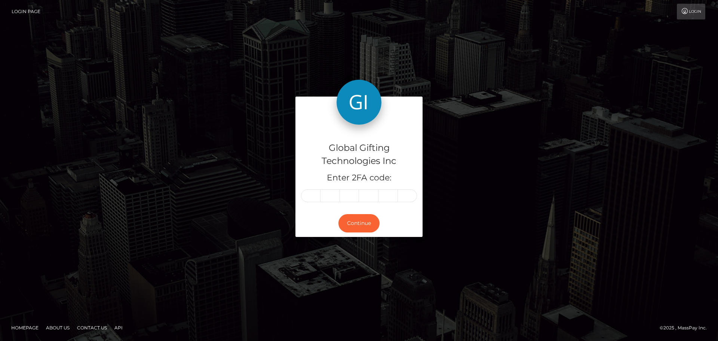 The height and width of the screenshot is (341, 718). What do you see at coordinates (359, 178) in the screenshot?
I see `h5: Enter 2FA code:` at bounding box center [359, 178].